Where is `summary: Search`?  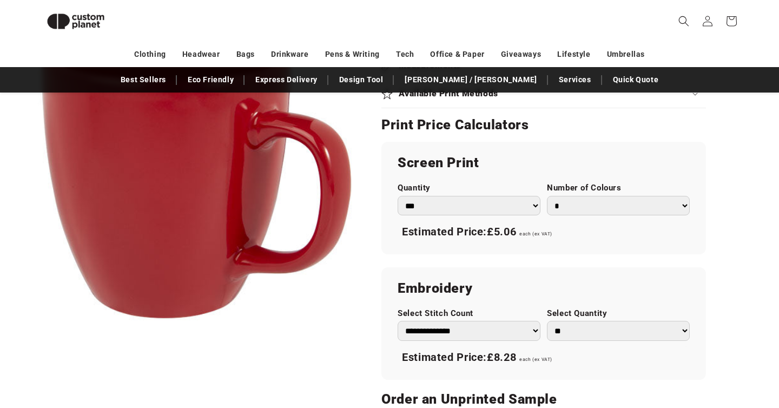
summary: Search is located at coordinates (684, 21).